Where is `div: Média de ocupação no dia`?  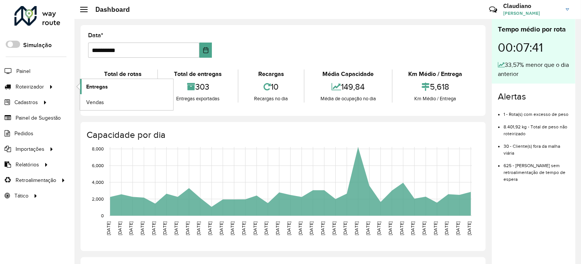 div: Média de ocupação no dia is located at coordinates (348, 99).